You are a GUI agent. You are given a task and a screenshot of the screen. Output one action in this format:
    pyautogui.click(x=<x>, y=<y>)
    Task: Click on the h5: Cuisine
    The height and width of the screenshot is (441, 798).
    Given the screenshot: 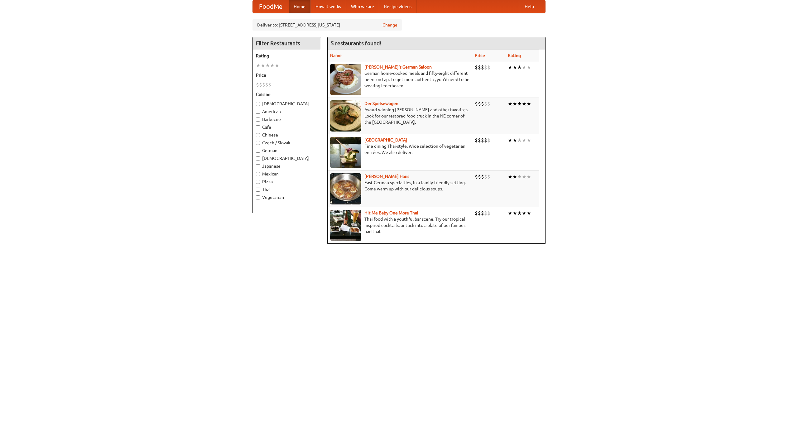 What is the action you would take?
    pyautogui.click(x=287, y=94)
    